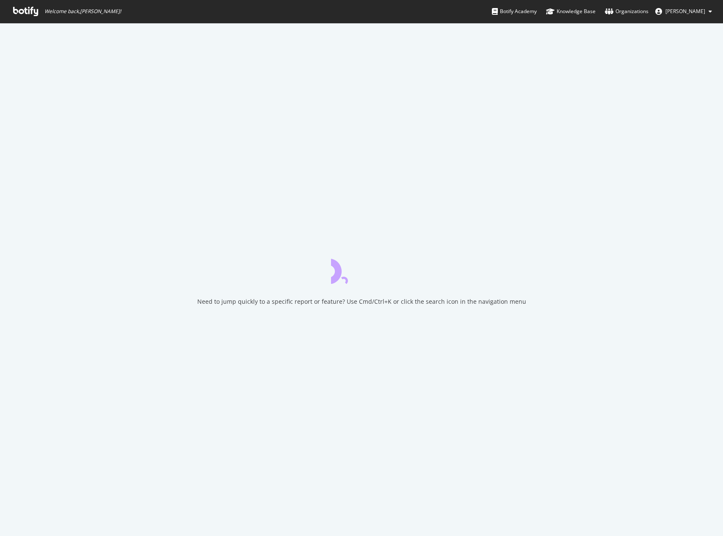  I want to click on div: Organizations, so click(626, 11).